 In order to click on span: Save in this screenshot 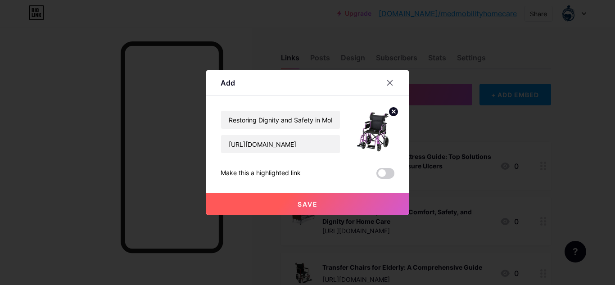, I will do `click(307, 204)`.